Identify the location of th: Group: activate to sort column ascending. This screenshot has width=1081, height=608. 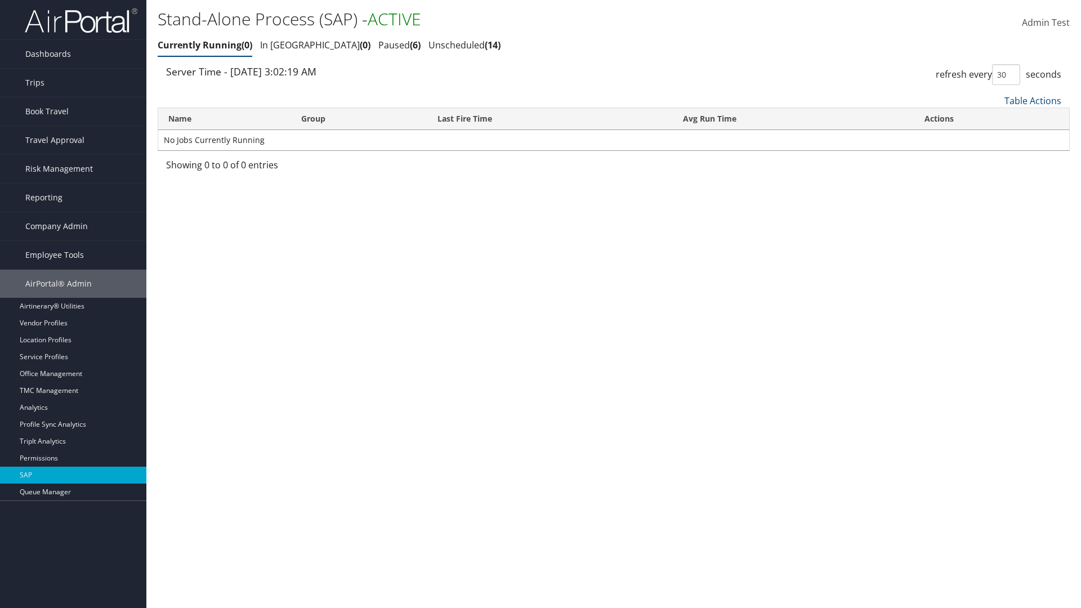
(359, 119).